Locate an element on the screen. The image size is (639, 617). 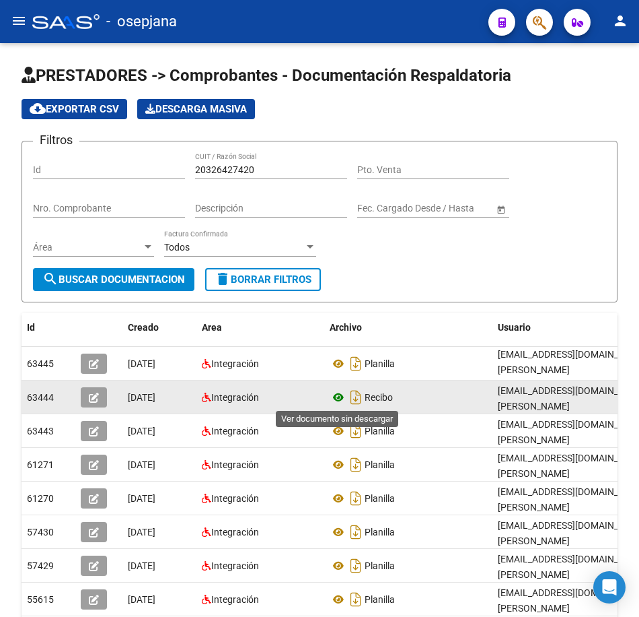
span: Buscar Documentacion is located at coordinates (114, 279).